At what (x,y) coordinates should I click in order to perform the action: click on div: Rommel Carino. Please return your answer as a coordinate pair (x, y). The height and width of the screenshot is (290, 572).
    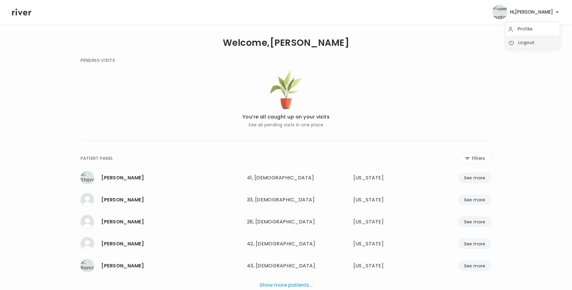
    Looking at the image, I should click on (172, 266).